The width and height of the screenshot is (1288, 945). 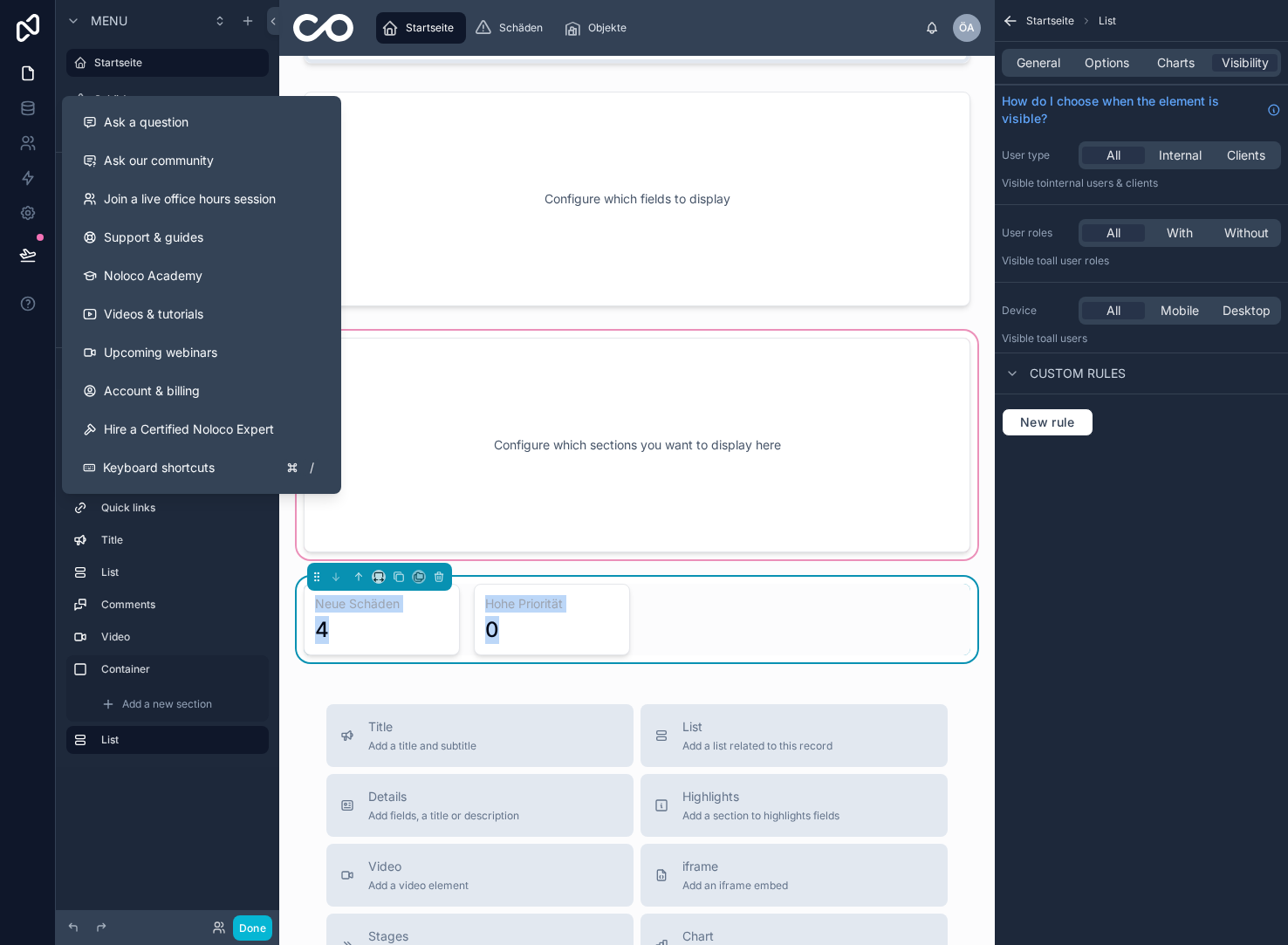 I want to click on label: Quick links, so click(x=182, y=508).